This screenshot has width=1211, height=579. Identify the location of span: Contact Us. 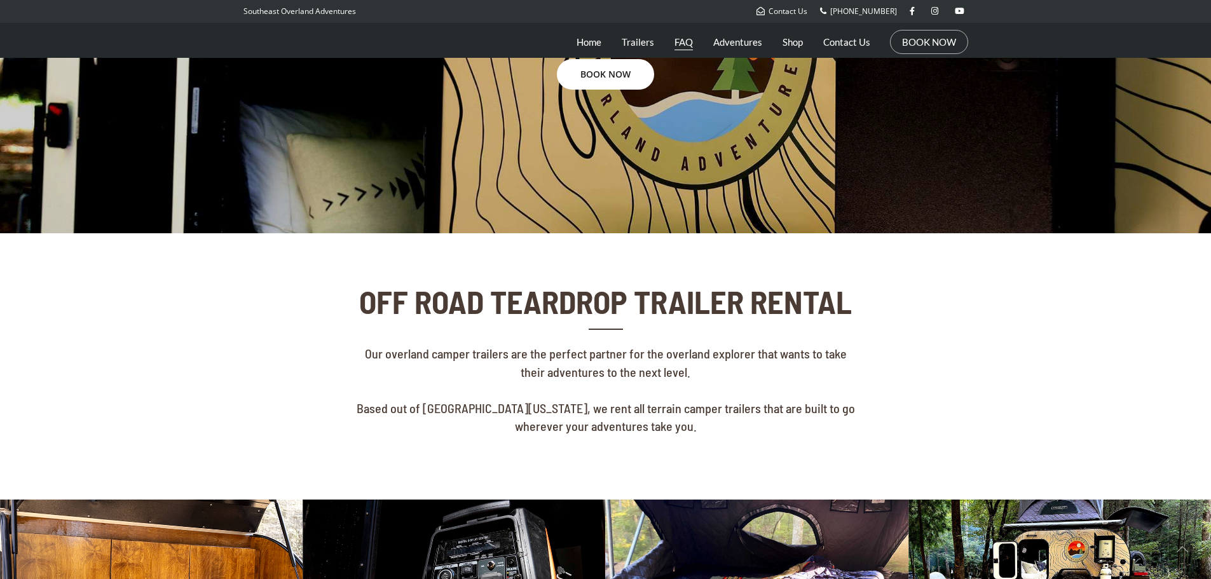
(787, 11).